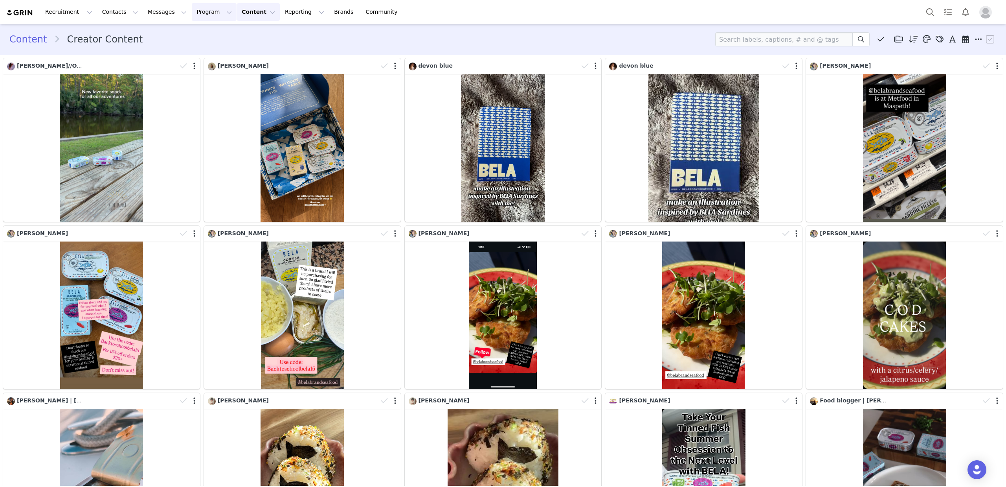 The width and height of the screenshot is (1006, 487). I want to click on button: Recruitment, so click(69, 12).